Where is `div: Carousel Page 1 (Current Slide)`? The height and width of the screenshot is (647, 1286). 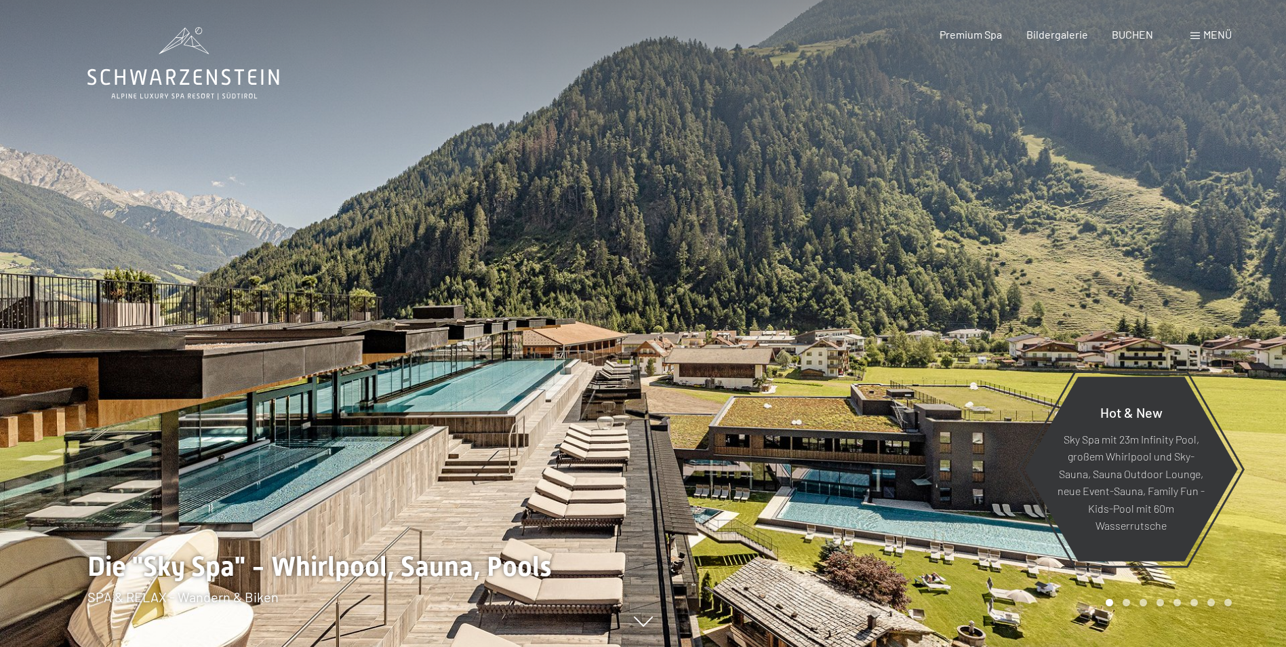 div: Carousel Page 1 (Current Slide) is located at coordinates (1109, 602).